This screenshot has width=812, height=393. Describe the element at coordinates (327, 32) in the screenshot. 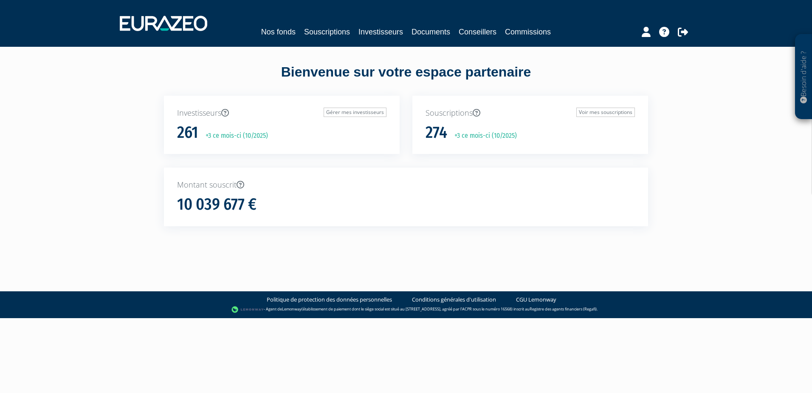

I see `a: Souscriptions` at that location.